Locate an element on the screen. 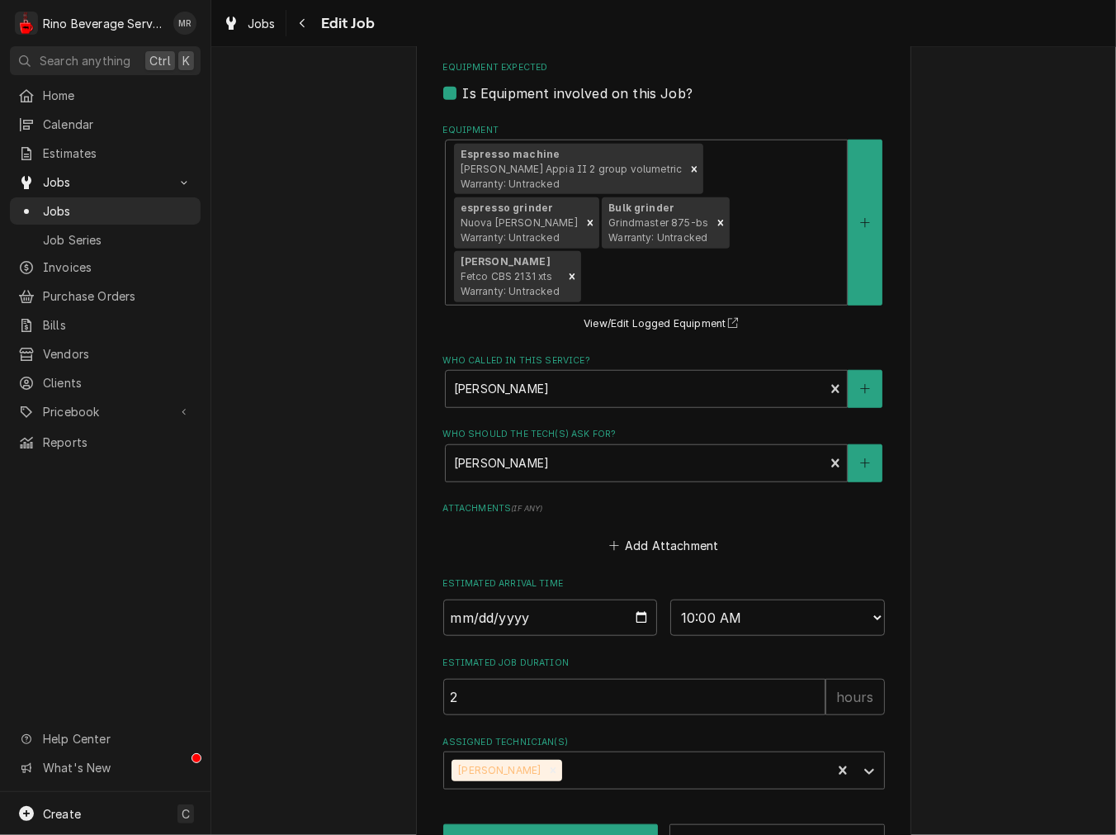 This screenshot has width=1116, height=835. strong: espresso grinder is located at coordinates (507, 207).